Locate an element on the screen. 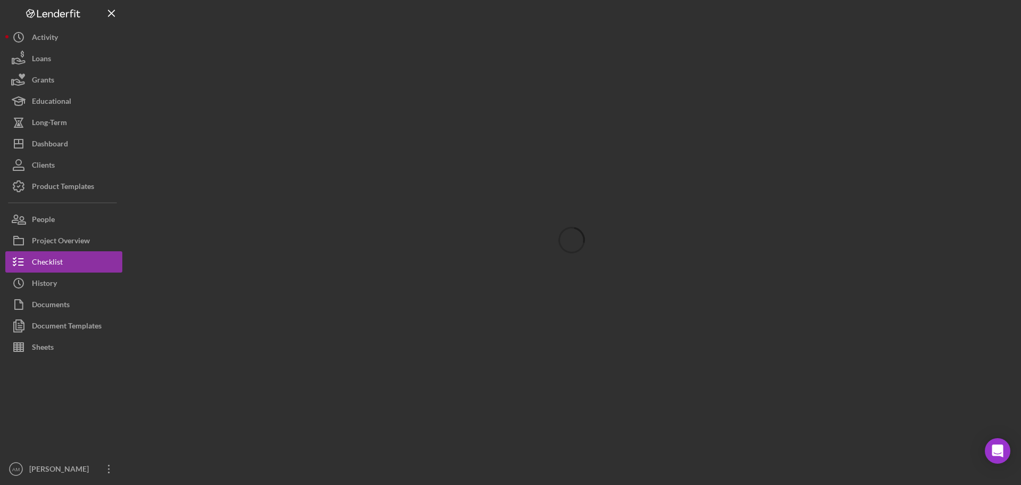 Image resolution: width=1021 pixels, height=485 pixels. a: Grants is located at coordinates (64, 80).